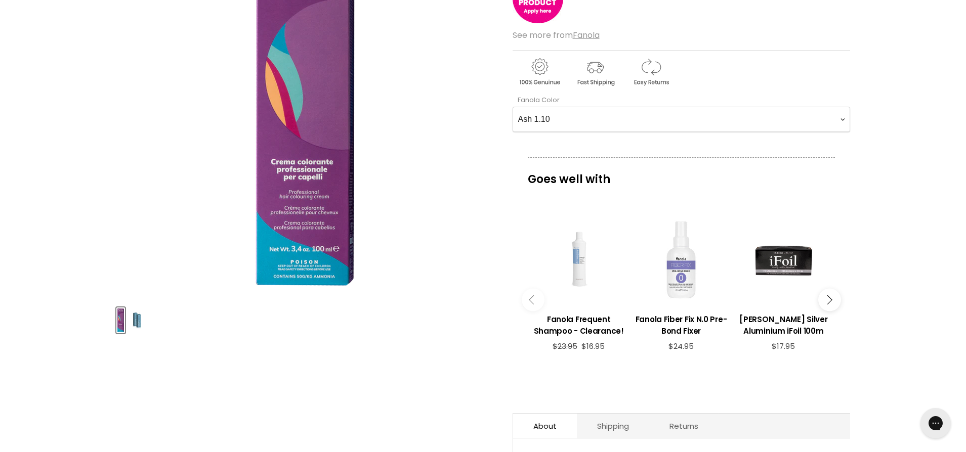 The image size is (966, 452). I want to click on a: View product:Robert de Soto Silver Aluminium iFoil 100m, so click(783, 324).